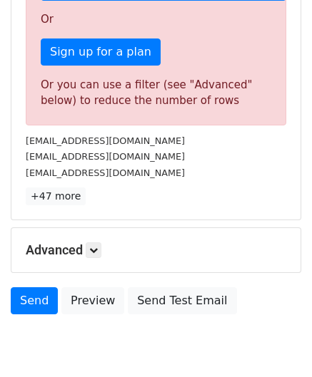 This screenshot has height=377, width=312. Describe the element at coordinates (182, 301) in the screenshot. I see `a: Send Test Email` at that location.